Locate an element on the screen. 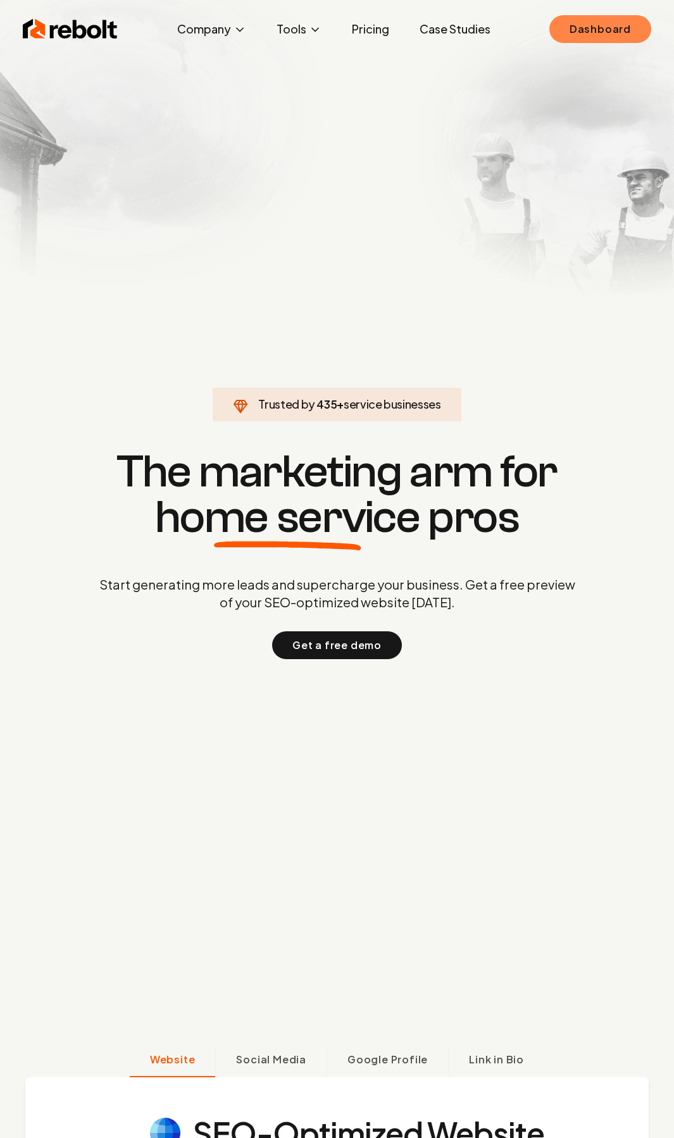 This screenshot has width=674, height=1138. span: service businesses is located at coordinates (392, 404).